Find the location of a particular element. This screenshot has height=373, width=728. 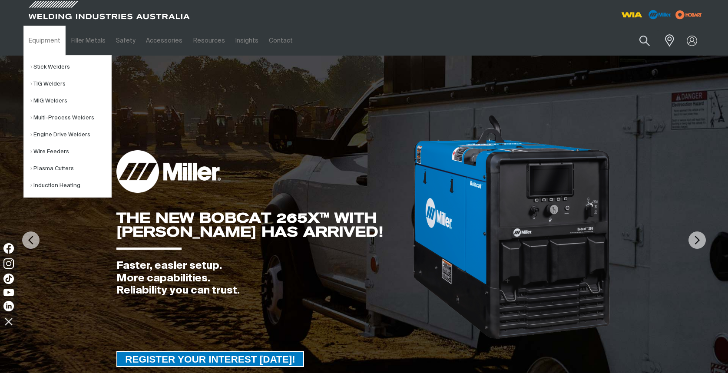

a: Filler Metals is located at coordinates (88, 40).